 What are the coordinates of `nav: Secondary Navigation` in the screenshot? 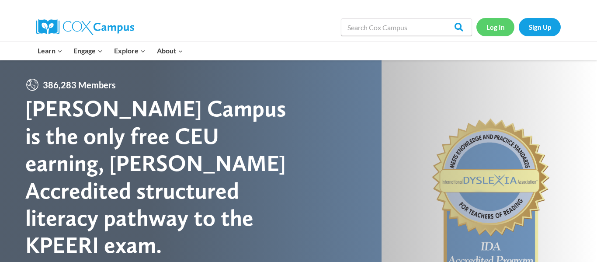 It's located at (518, 27).